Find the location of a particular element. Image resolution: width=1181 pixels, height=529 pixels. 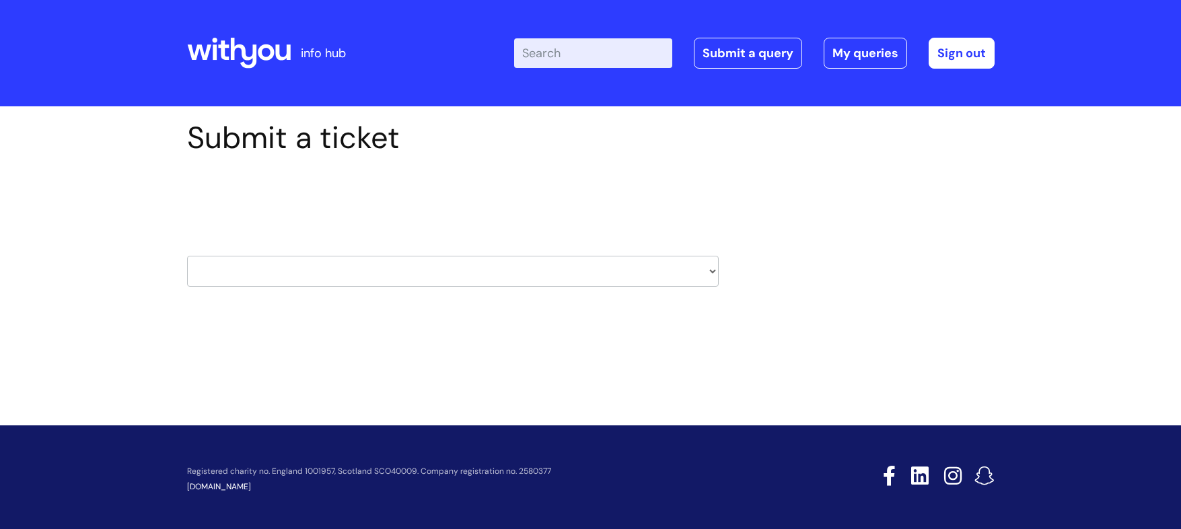

h1: Submit a ticket is located at coordinates (453, 138).